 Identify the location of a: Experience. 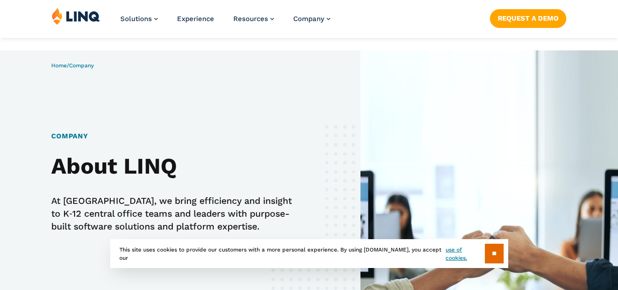
(195, 19).